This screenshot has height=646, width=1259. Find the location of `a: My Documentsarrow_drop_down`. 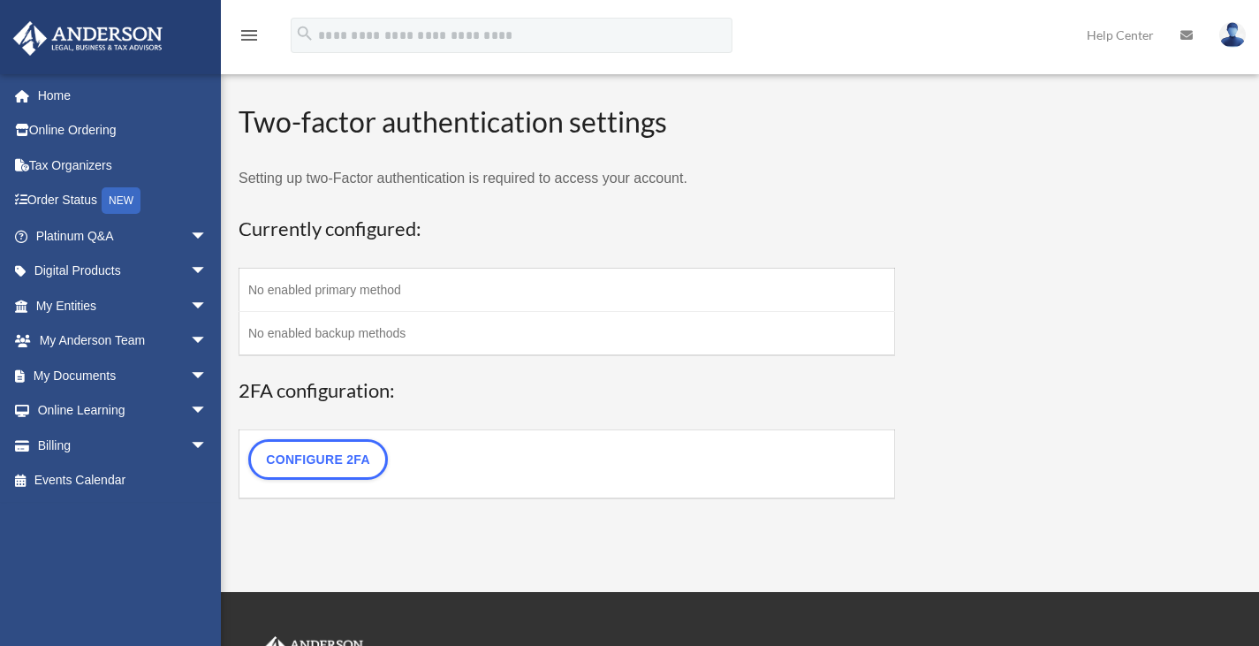

a: My Documentsarrow_drop_down is located at coordinates (123, 376).